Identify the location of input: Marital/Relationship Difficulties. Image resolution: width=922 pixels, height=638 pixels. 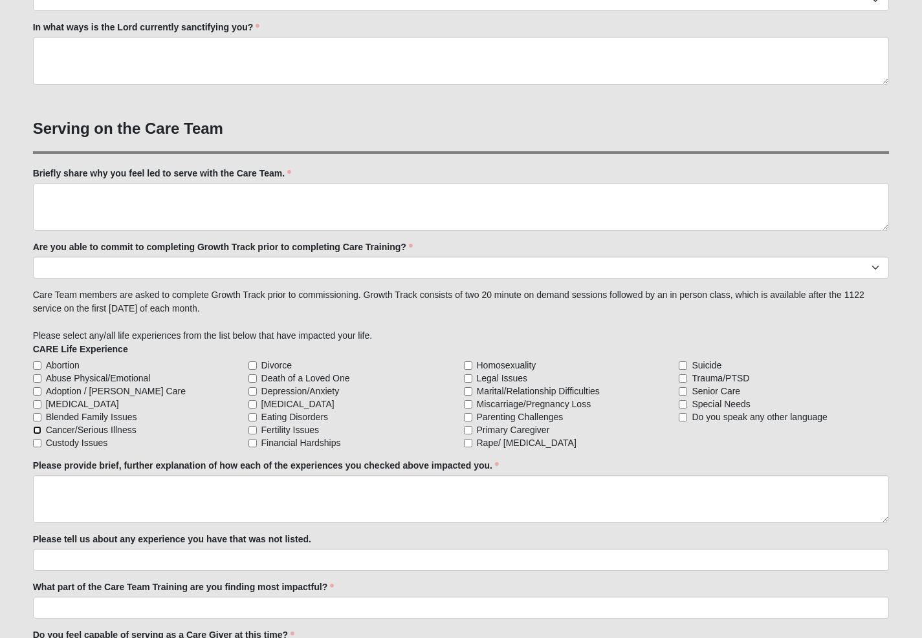
(468, 391).